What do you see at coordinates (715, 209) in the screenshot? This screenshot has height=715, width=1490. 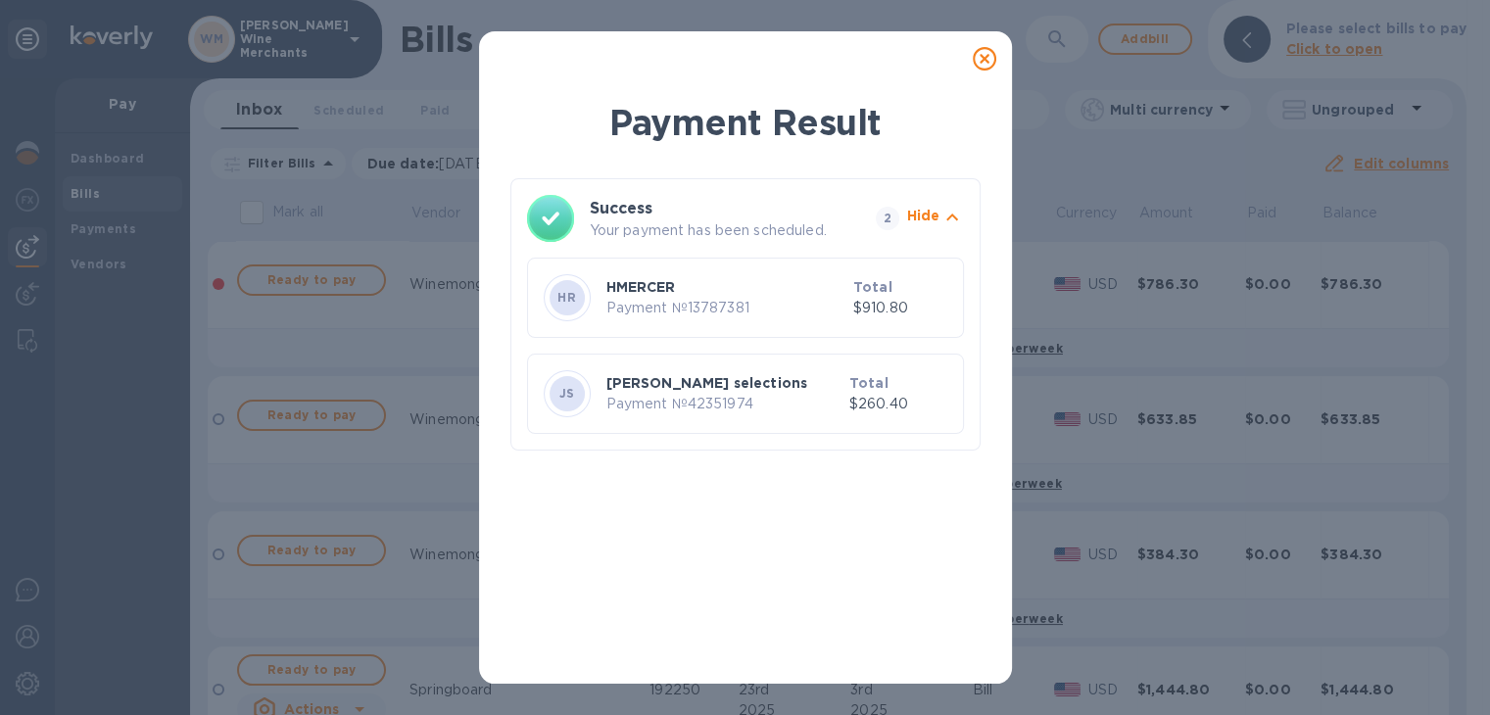 I see `h3: Success` at bounding box center [715, 209].